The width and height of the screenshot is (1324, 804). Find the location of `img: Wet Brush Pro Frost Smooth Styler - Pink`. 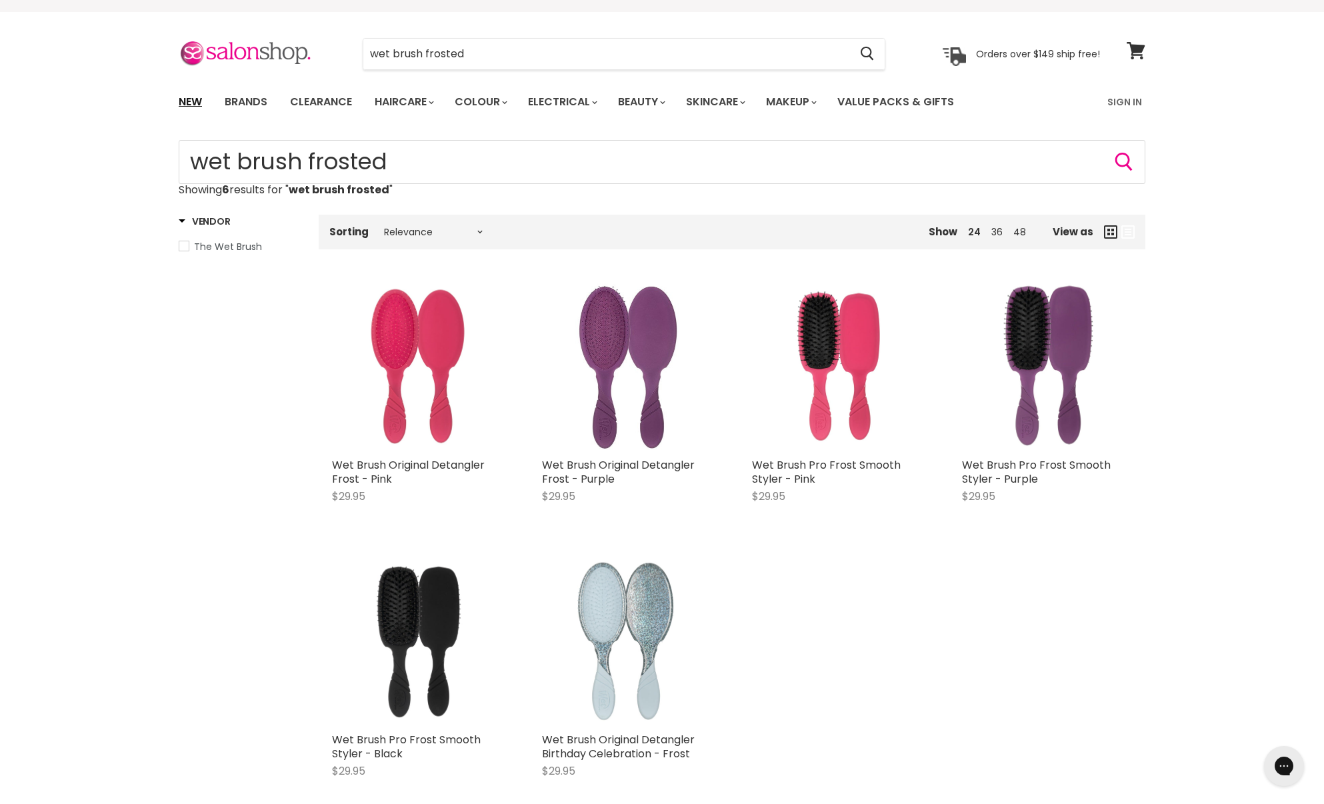

img: Wet Brush Pro Frost Smooth Styler - Pink is located at coordinates (837, 366).